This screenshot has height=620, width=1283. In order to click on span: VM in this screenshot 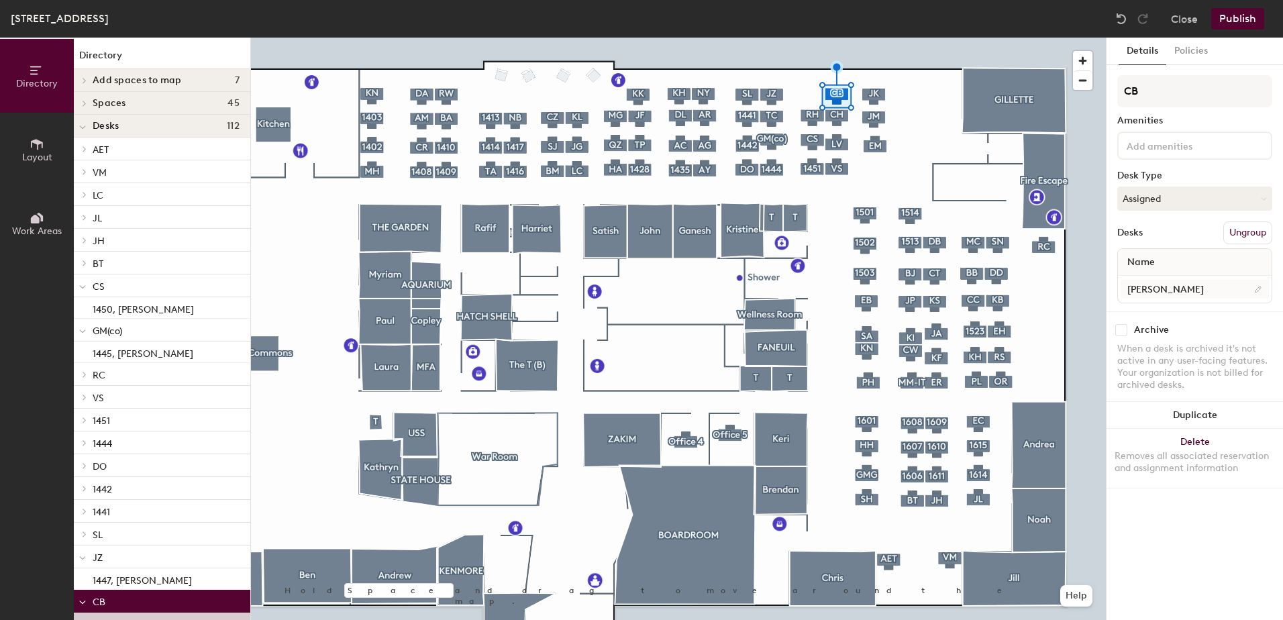, I will do `click(99, 173)`.